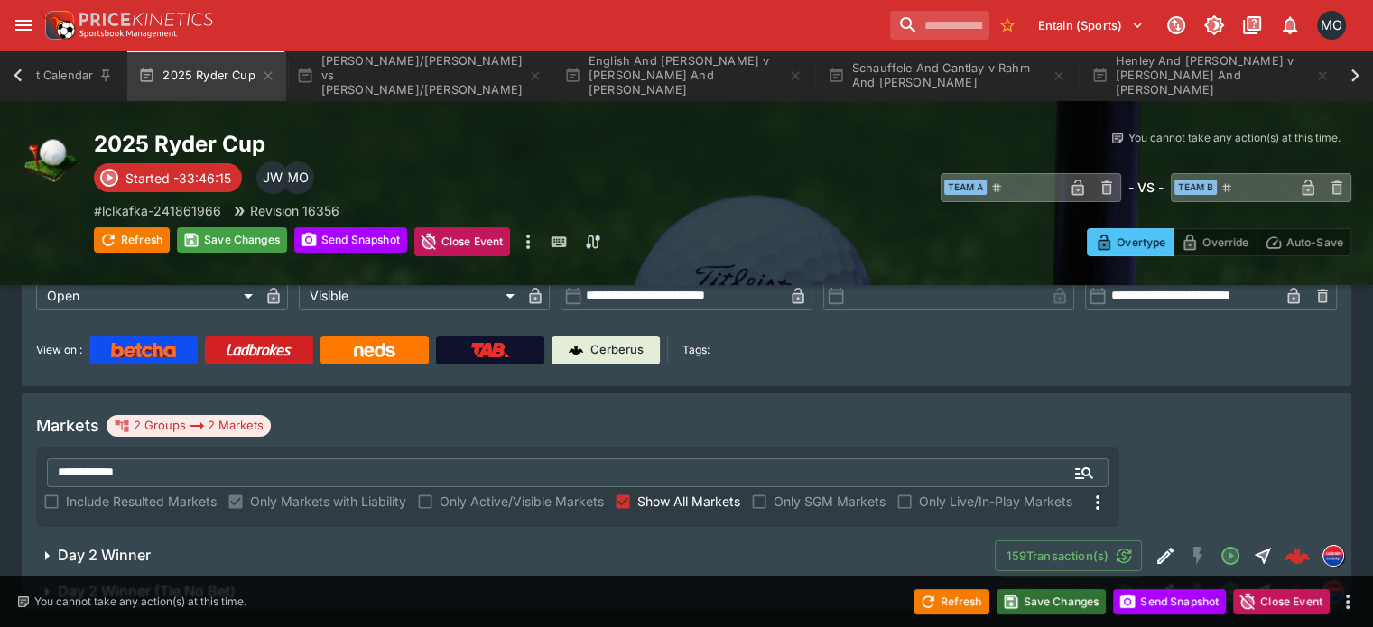 The height and width of the screenshot is (627, 1373). What do you see at coordinates (1297, 556) in the screenshot?
I see `img: logo-cerberus--red.svg` at bounding box center [1297, 556].